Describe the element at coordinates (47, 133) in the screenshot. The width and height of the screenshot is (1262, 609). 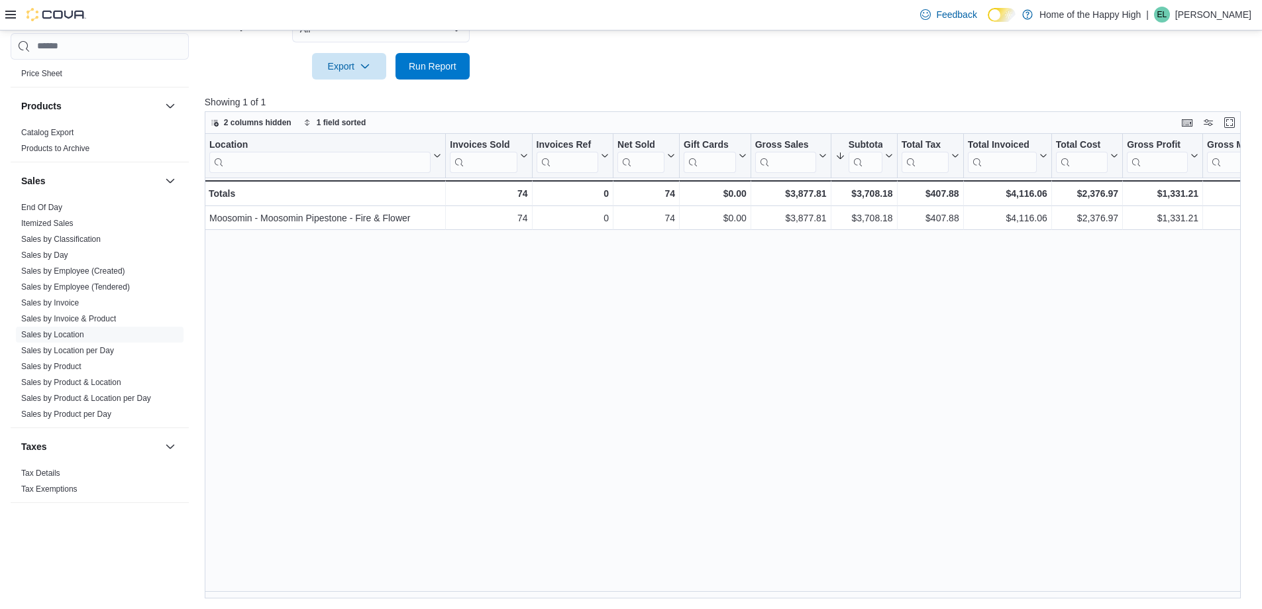
I see `a: Catalog Export` at that location.